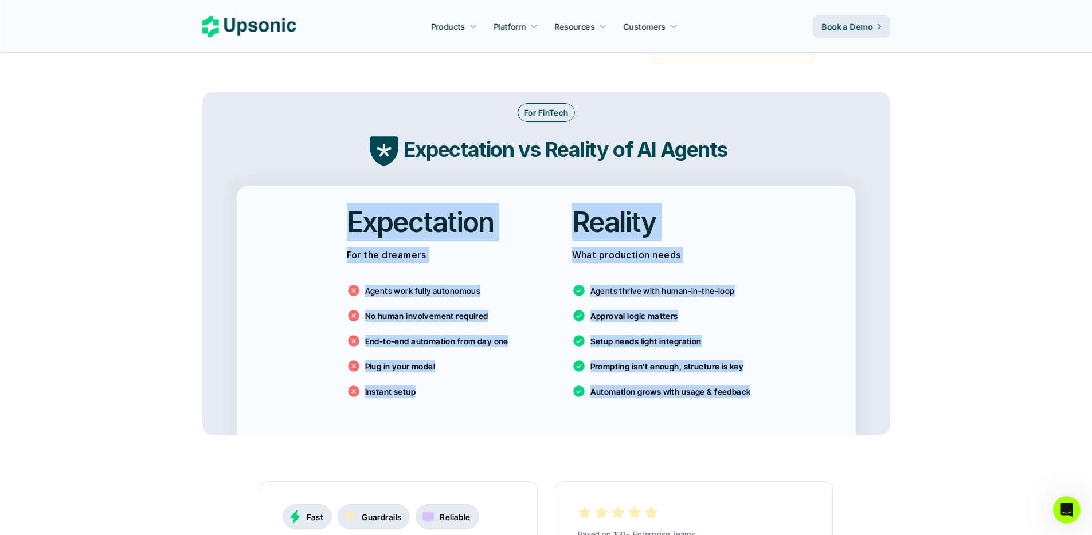 Image resolution: width=1092 pixels, height=535 pixels. What do you see at coordinates (851, 26) in the screenshot?
I see `a: Book a Demo` at bounding box center [851, 26].